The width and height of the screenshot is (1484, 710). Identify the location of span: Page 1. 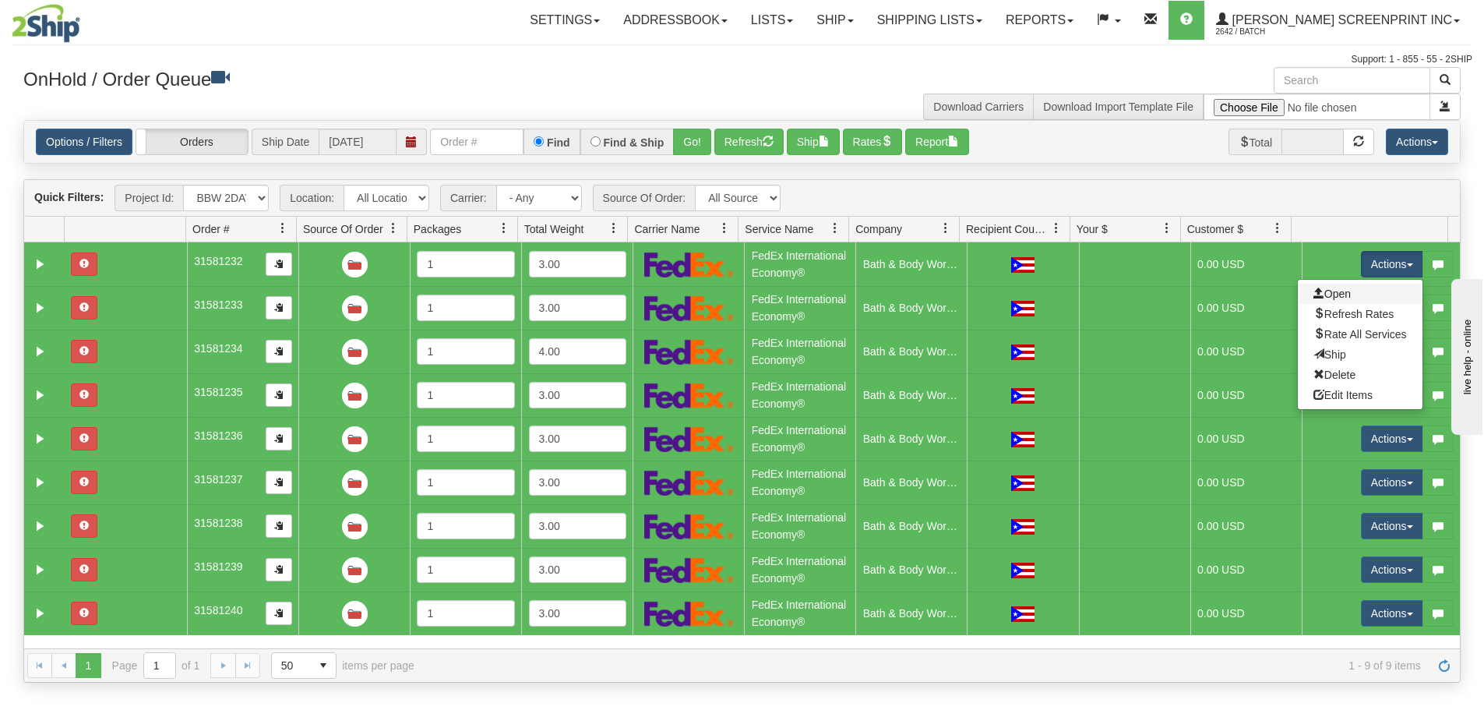
(88, 665).